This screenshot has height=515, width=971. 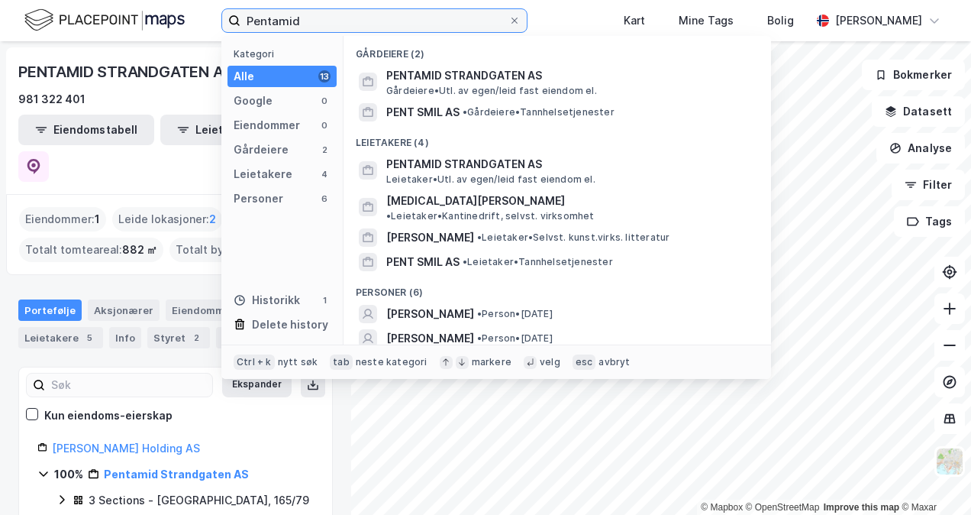 What do you see at coordinates (392, 362) in the screenshot?
I see `div: neste kategori` at bounding box center [392, 362].